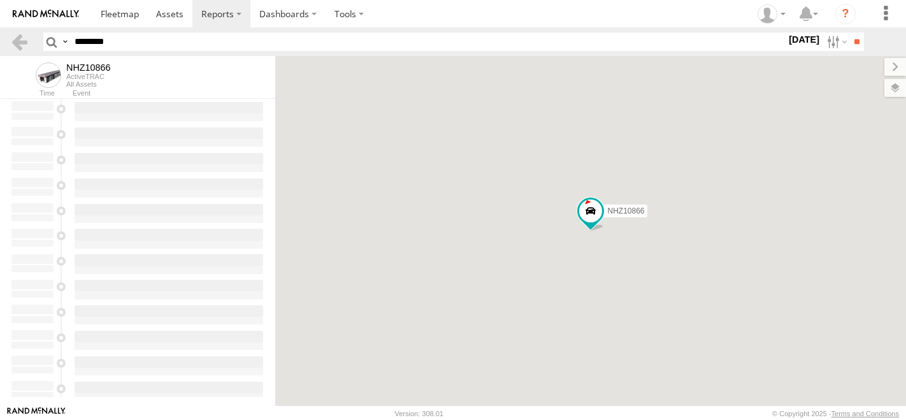  What do you see at coordinates (419, 413) in the screenshot?
I see `div: Version: 308.01` at bounding box center [419, 413].